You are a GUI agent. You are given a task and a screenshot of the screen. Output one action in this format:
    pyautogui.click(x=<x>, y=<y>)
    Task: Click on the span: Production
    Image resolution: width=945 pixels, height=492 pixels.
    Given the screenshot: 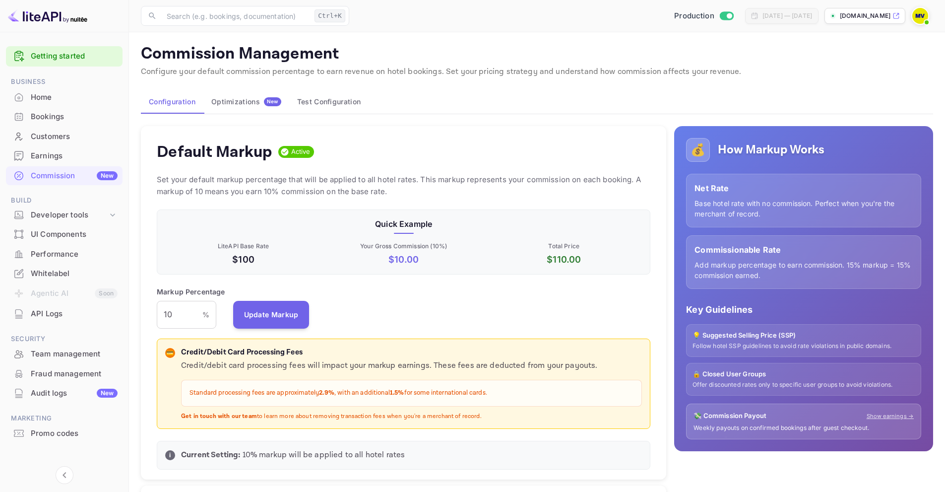 What is the action you would take?
    pyautogui.click(x=694, y=16)
    